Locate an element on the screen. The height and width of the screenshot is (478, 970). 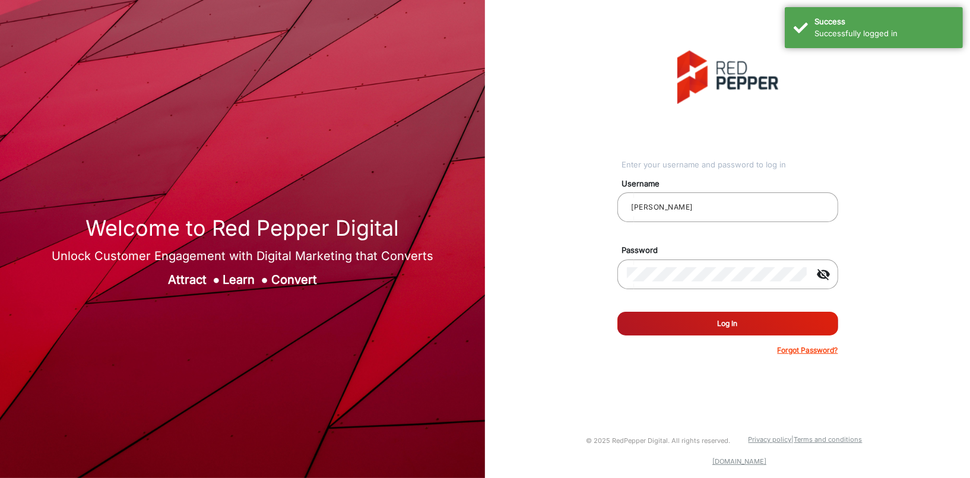
div: Attract Learn Convert is located at coordinates (242, 280).